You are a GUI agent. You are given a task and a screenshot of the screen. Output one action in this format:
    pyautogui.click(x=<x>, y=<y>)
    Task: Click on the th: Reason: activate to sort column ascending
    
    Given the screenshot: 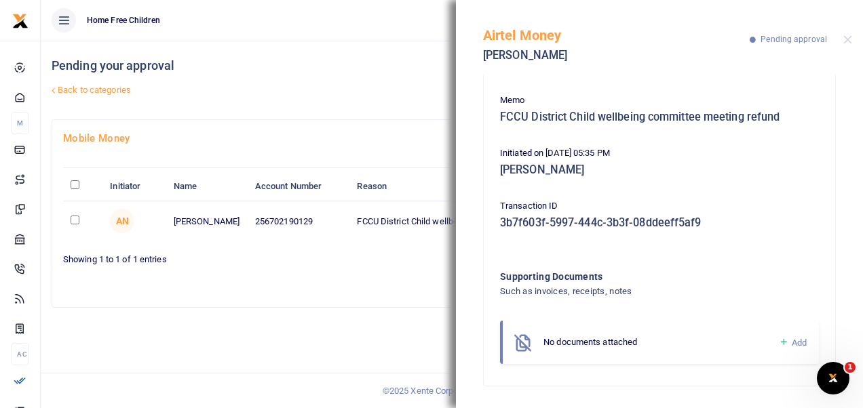 What is the action you would take?
    pyautogui.click(x=476, y=186)
    